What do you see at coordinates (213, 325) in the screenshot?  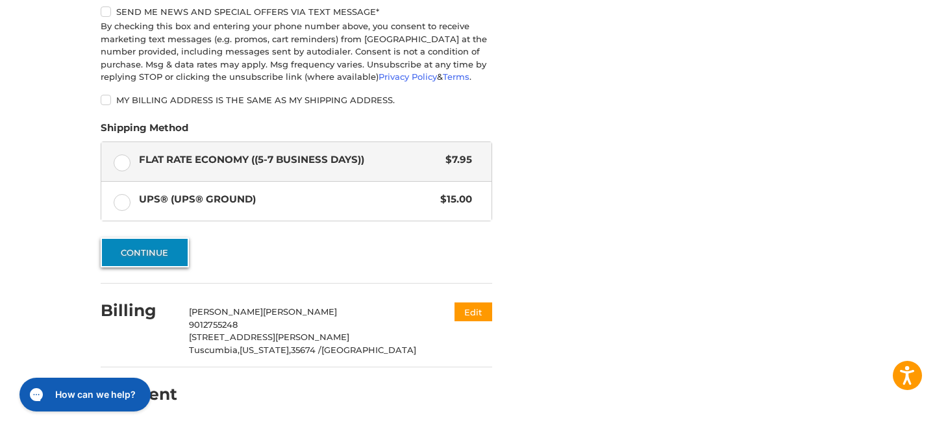 I see `span: 9012755248` at bounding box center [213, 325].